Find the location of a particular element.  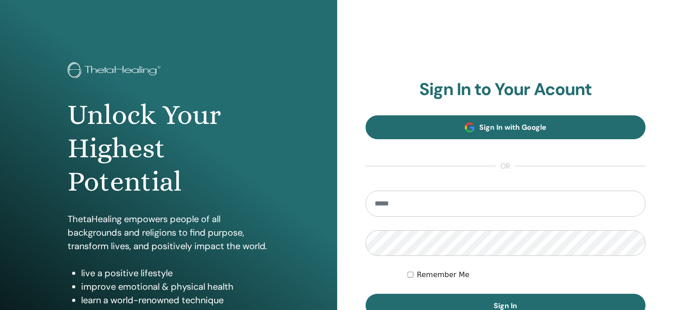

span: Sign In with Google is located at coordinates (513, 127).